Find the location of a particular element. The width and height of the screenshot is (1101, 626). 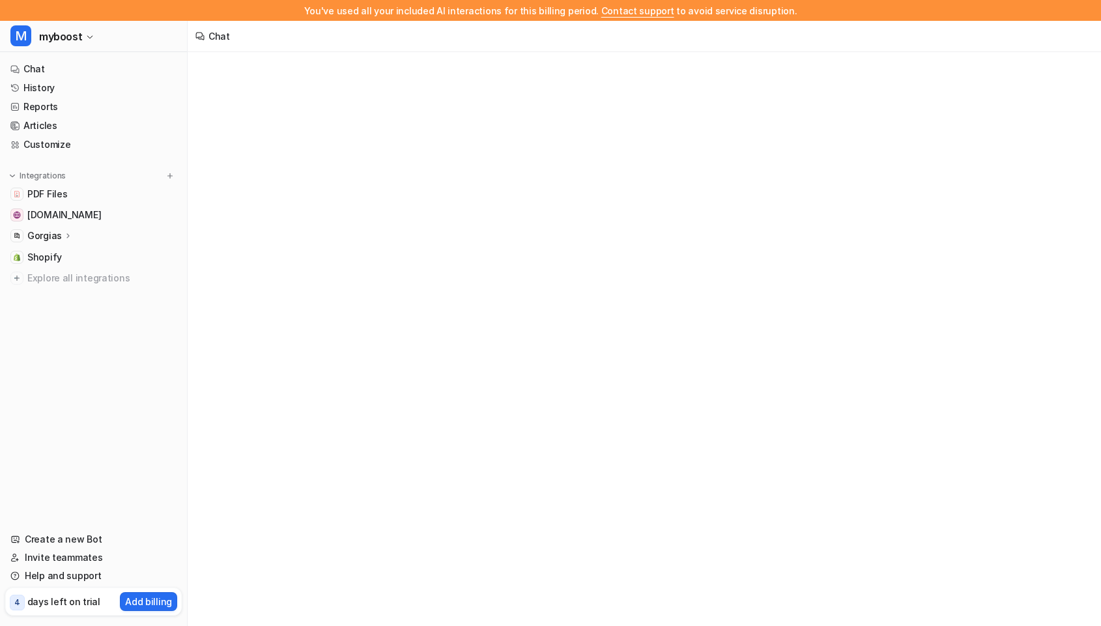

p: Gorgias is located at coordinates (44, 236).